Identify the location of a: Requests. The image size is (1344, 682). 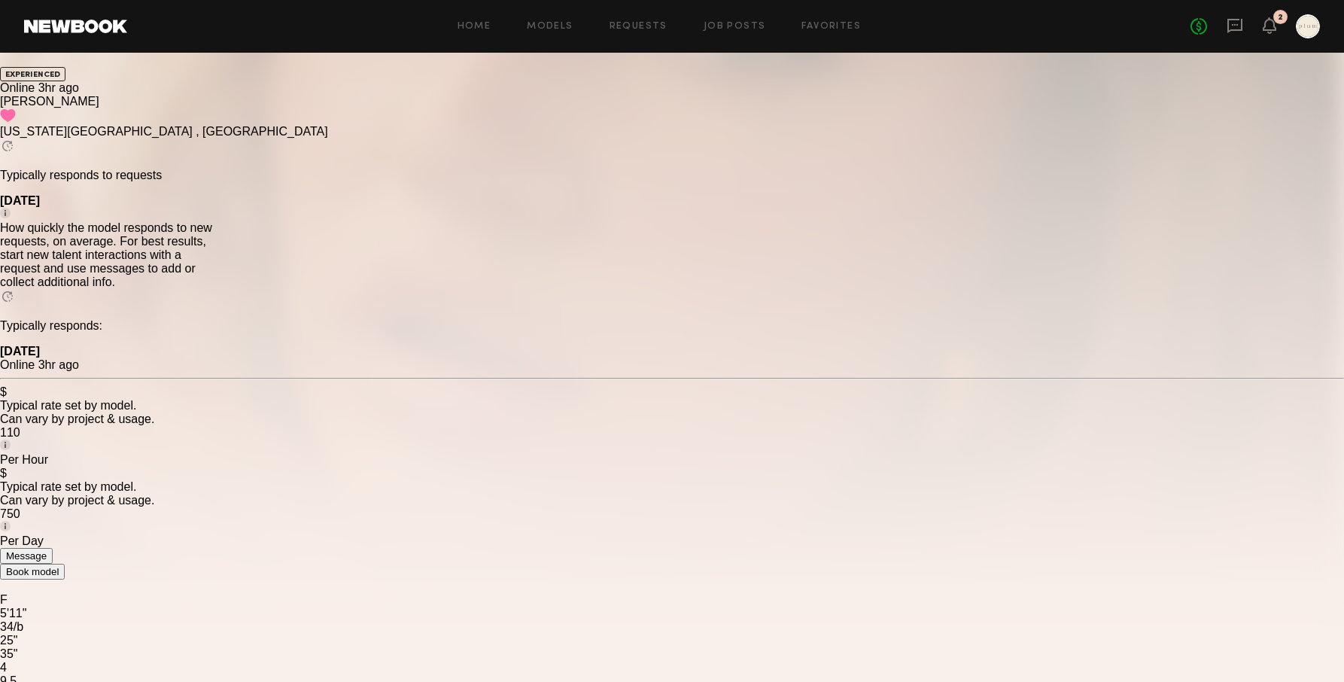
(638, 26).